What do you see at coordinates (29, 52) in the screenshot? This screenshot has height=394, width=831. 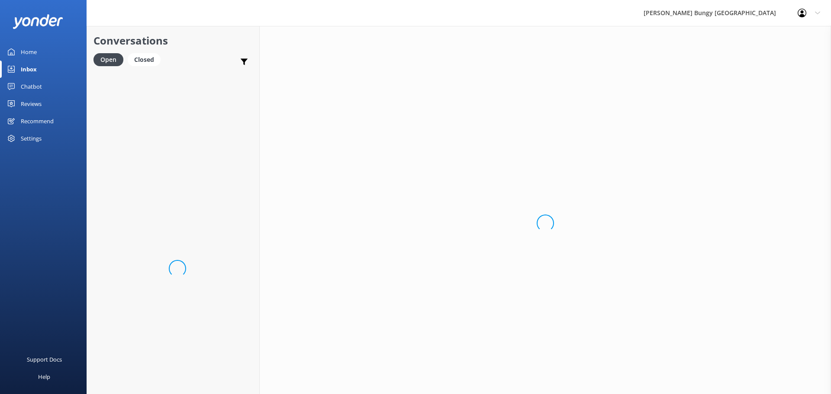 I see `div: Home` at bounding box center [29, 52].